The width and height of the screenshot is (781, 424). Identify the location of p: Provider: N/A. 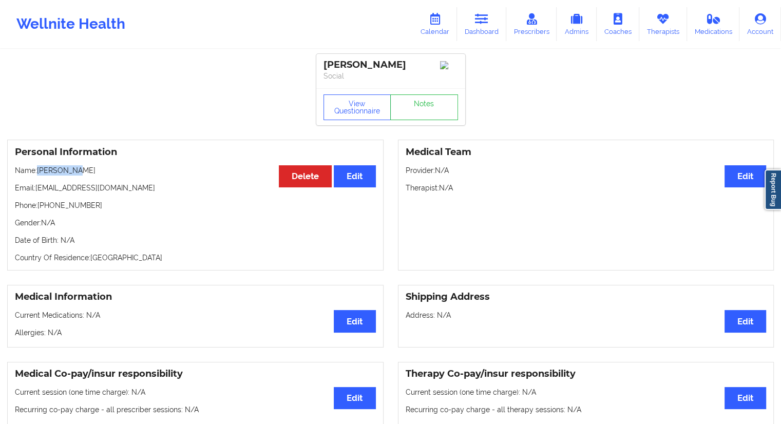
(586, 170).